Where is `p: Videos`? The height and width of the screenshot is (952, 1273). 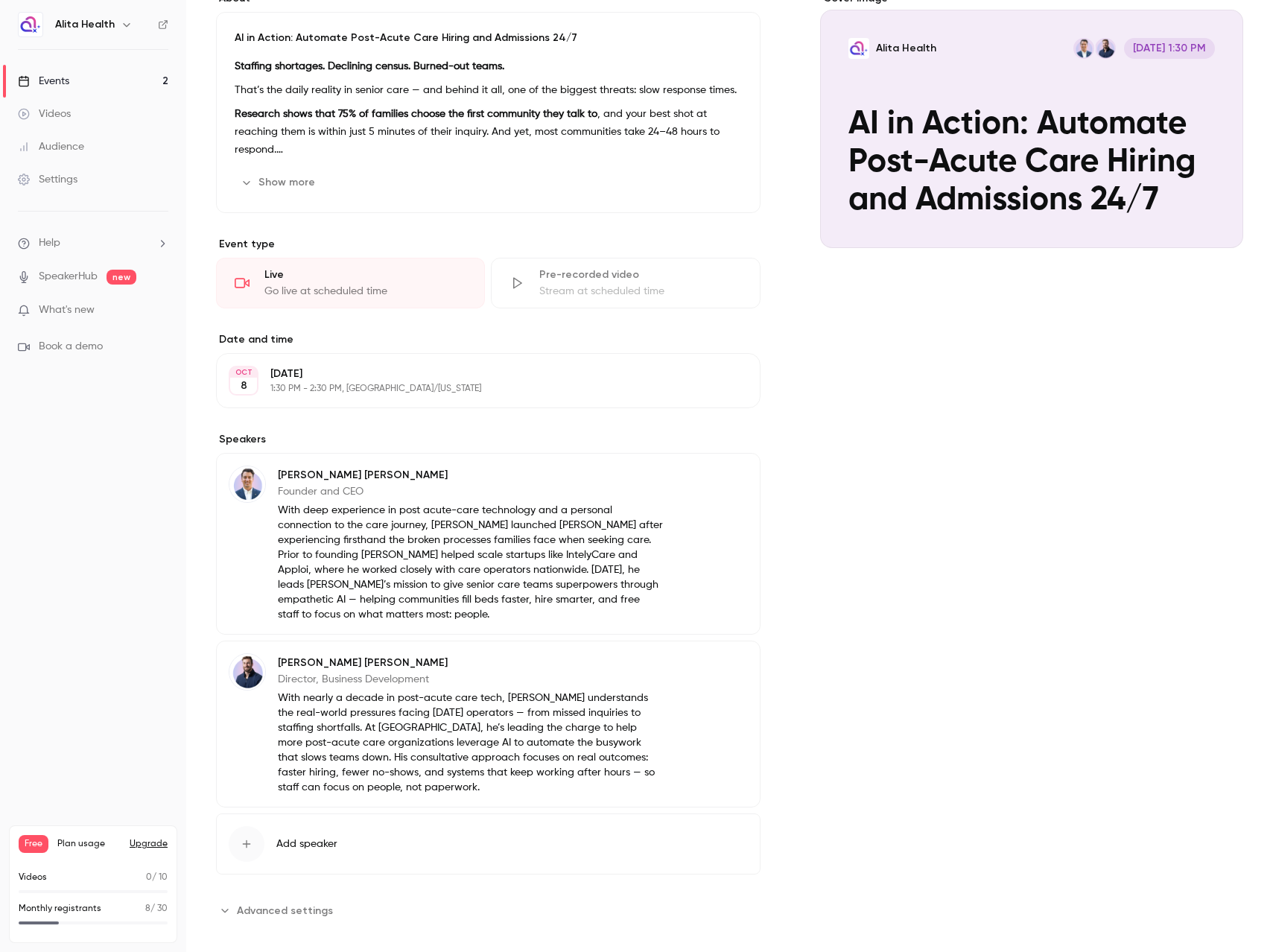 p: Videos is located at coordinates (33, 878).